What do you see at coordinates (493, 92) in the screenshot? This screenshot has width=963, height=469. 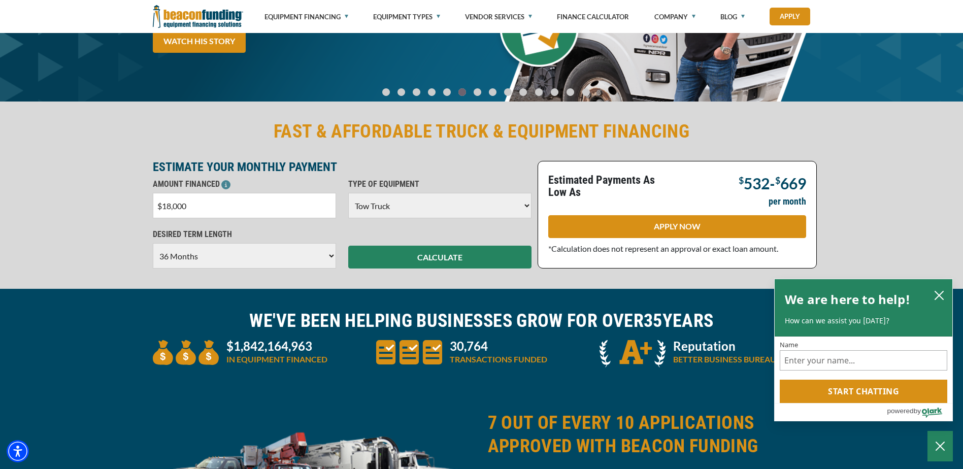 I see `a: Go To Slide 7` at bounding box center [493, 92].